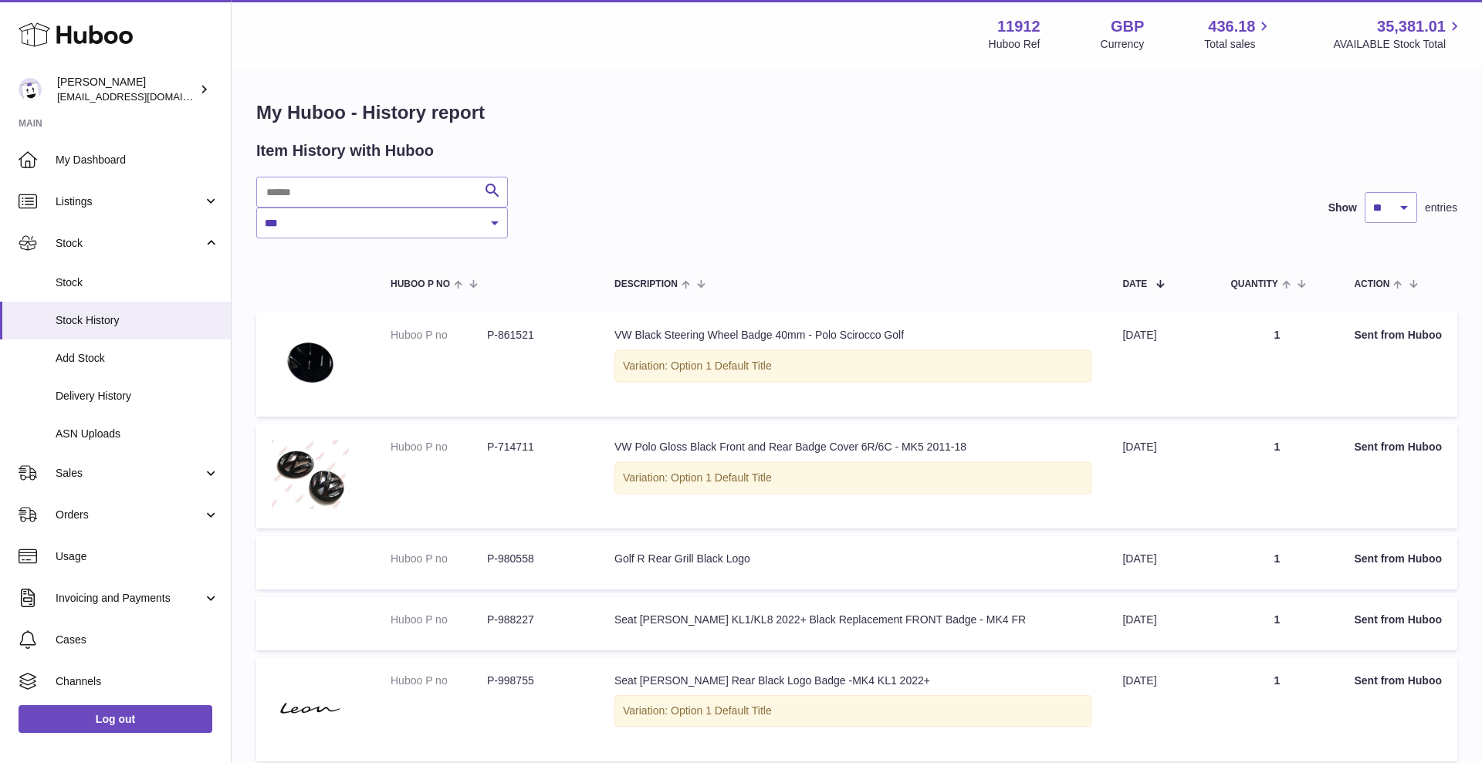 This screenshot has height=763, width=1482. I want to click on span: AVAILABLE Stock Total, so click(1398, 44).